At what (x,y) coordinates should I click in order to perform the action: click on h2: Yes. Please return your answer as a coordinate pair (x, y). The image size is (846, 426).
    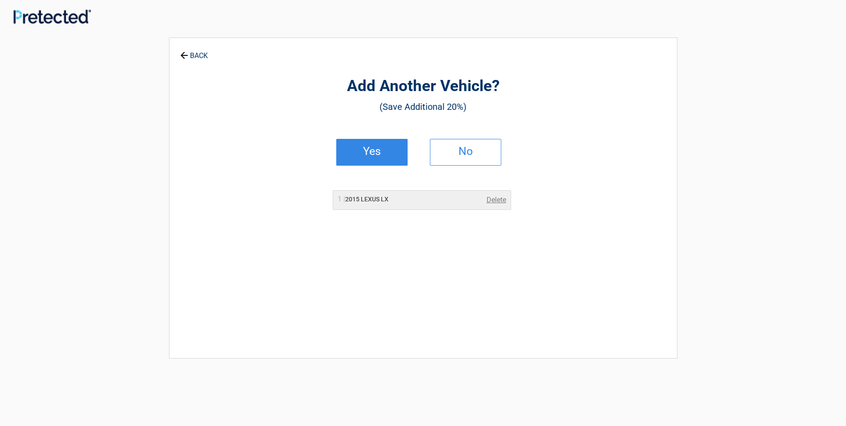
    Looking at the image, I should click on (372, 151).